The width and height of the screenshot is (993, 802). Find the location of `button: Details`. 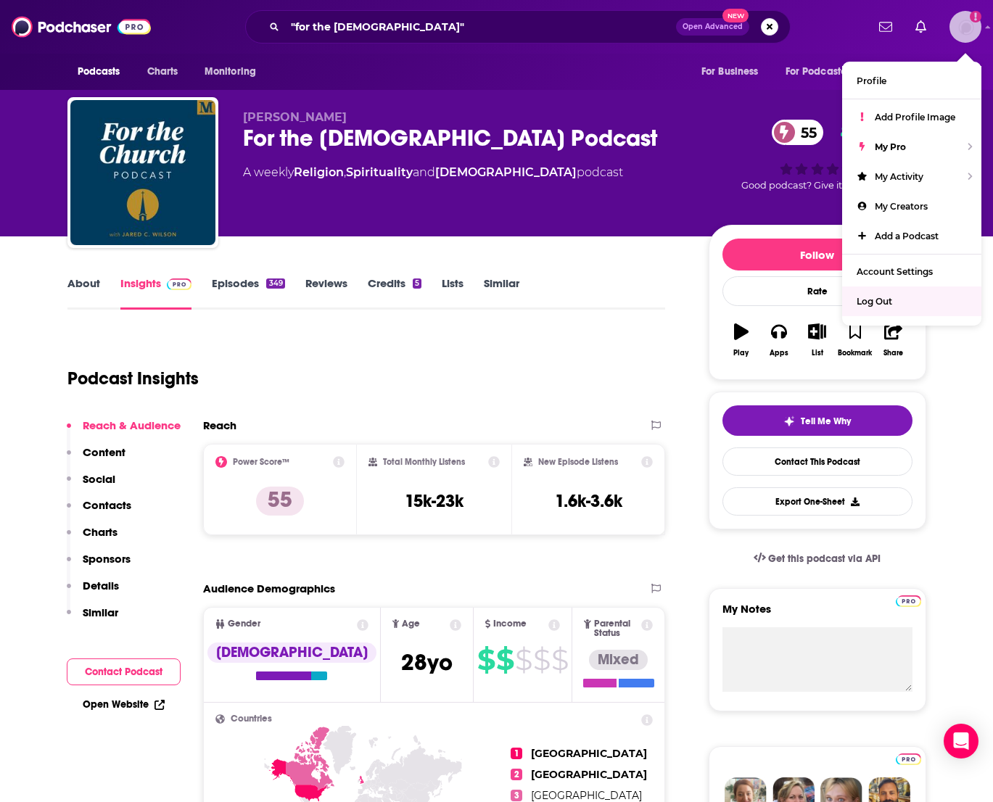

button: Details is located at coordinates (93, 592).